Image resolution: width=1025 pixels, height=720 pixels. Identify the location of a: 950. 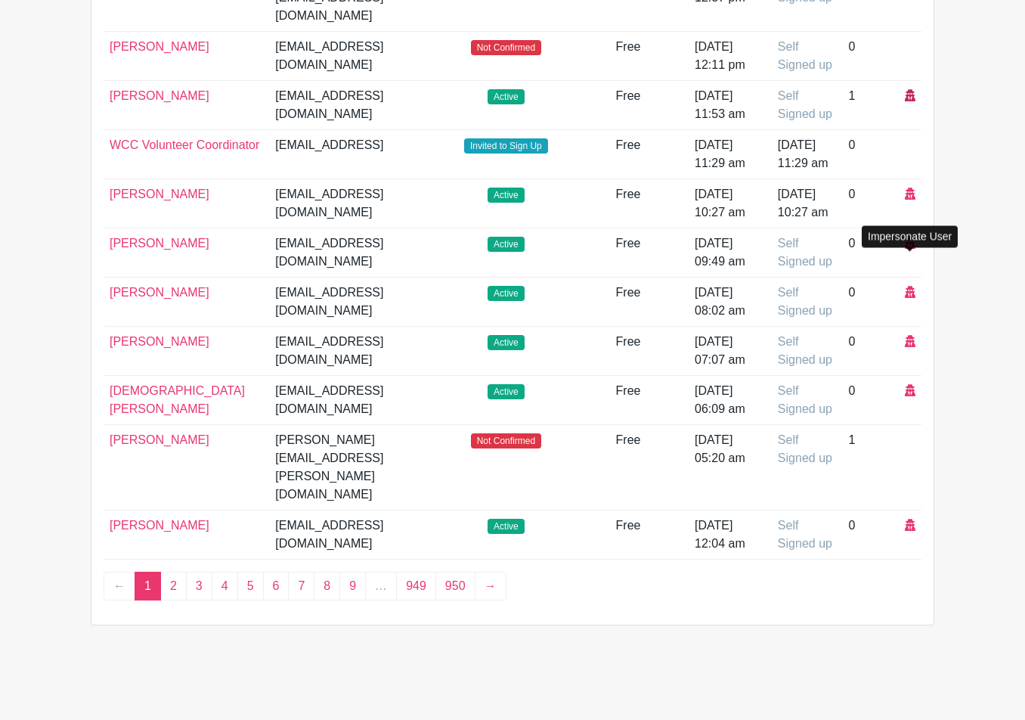
(455, 586).